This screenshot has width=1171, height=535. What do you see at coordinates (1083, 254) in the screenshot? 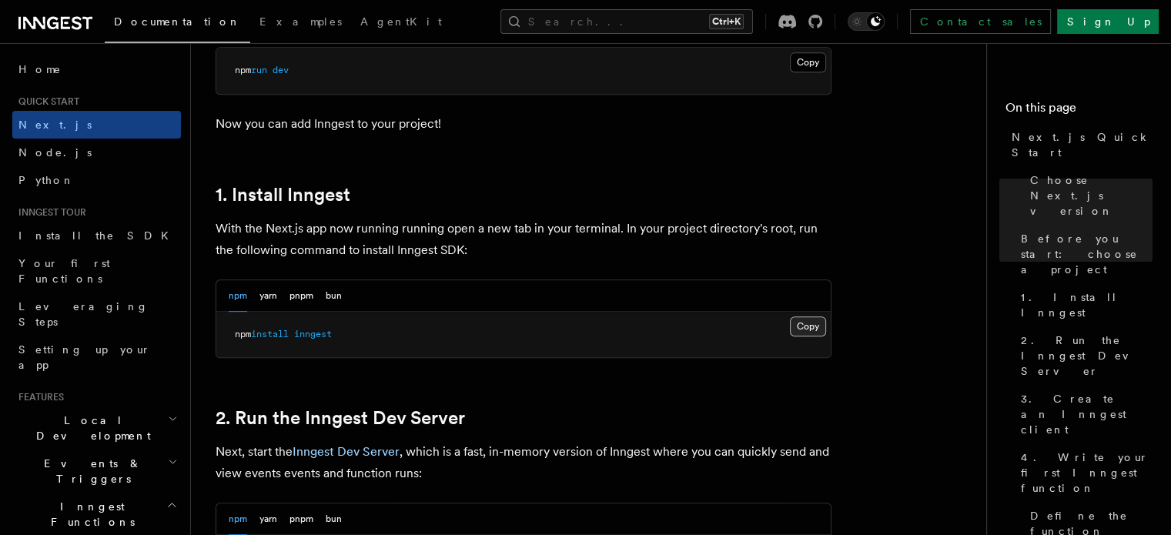
I see `a: Before you start: choose a project` at bounding box center [1083, 254].